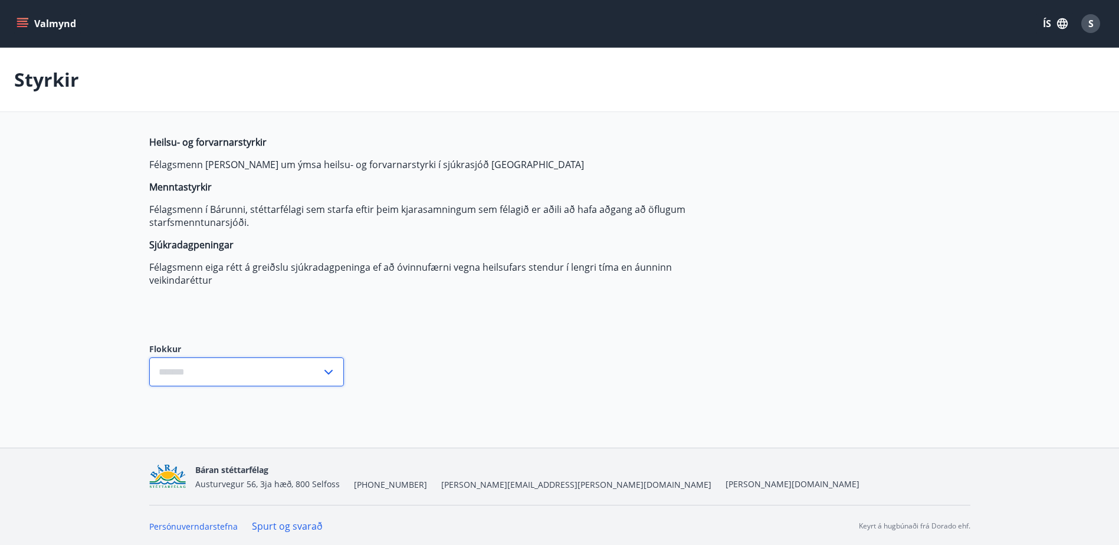  Describe the element at coordinates (181, 187) in the screenshot. I see `strong: Menntastyrkir` at that location.